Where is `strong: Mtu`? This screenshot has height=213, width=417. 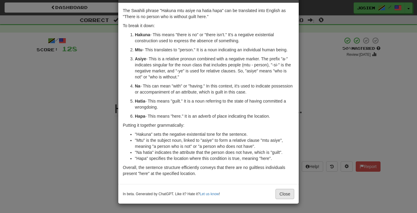 strong: Mtu is located at coordinates (139, 50).